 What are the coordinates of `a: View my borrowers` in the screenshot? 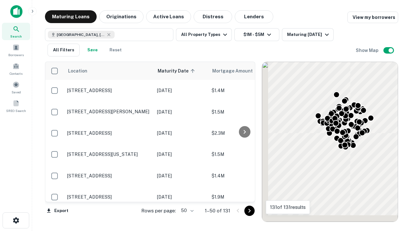 It's located at (373, 17).